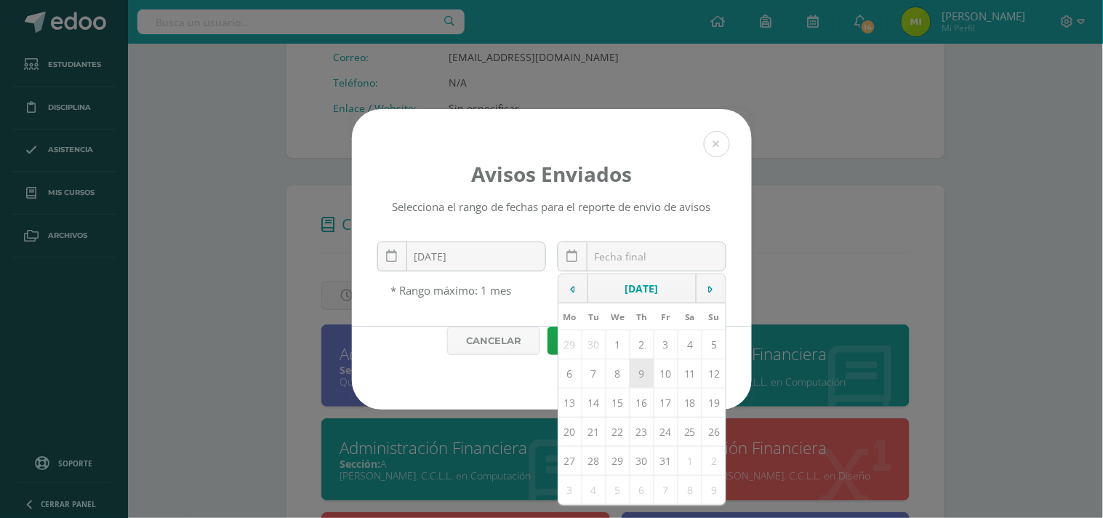  Describe the element at coordinates (714, 373) in the screenshot. I see `td: 12` at that location.